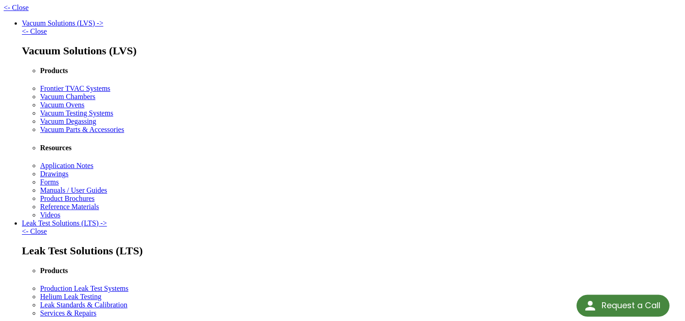  Describe the element at coordinates (361, 148) in the screenshot. I see `h4: Resources` at that location.